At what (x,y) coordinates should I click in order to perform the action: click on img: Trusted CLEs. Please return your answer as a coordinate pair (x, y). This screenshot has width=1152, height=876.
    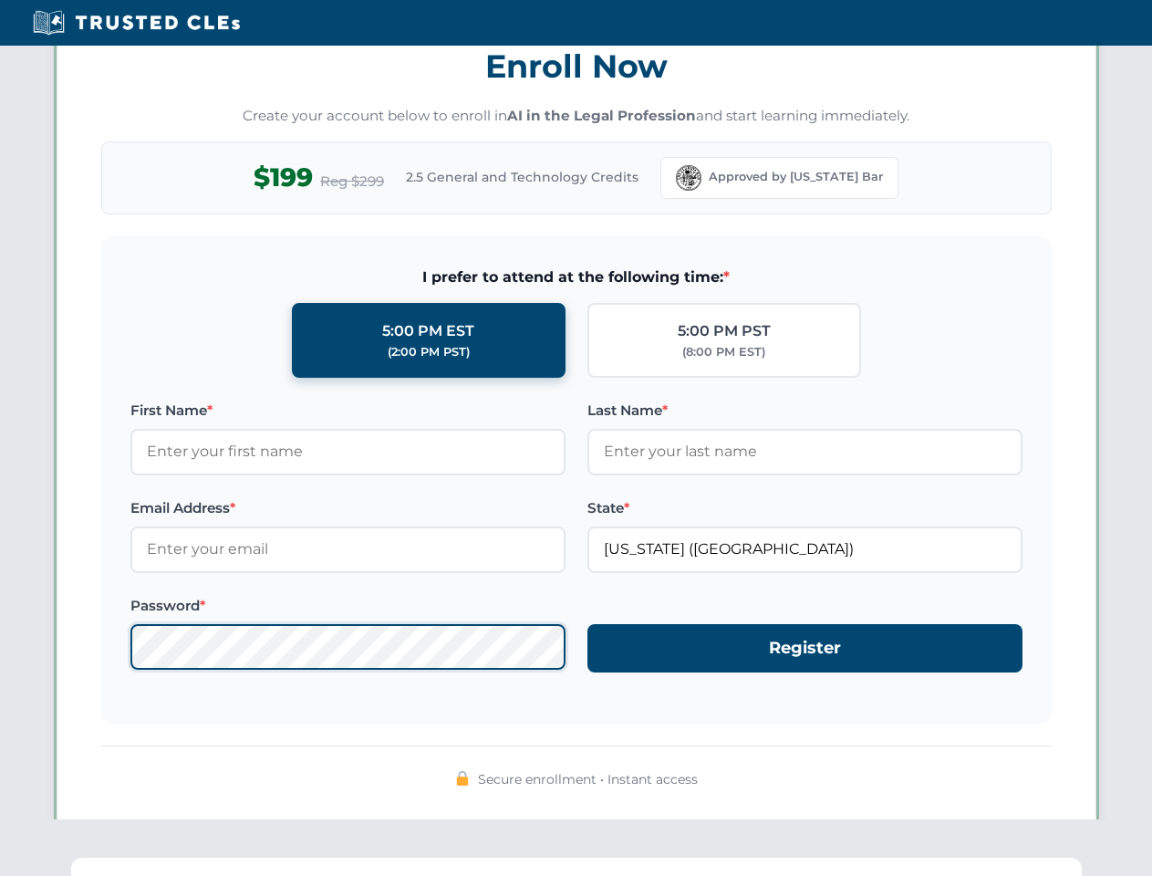
    Looking at the image, I should click on (136, 23).